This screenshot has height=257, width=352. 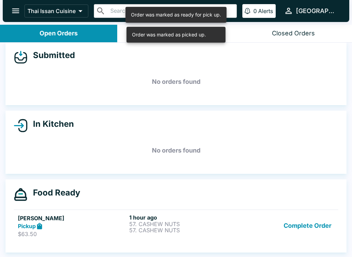 What do you see at coordinates (51, 55) in the screenshot?
I see `h4: Submitted` at bounding box center [51, 55].